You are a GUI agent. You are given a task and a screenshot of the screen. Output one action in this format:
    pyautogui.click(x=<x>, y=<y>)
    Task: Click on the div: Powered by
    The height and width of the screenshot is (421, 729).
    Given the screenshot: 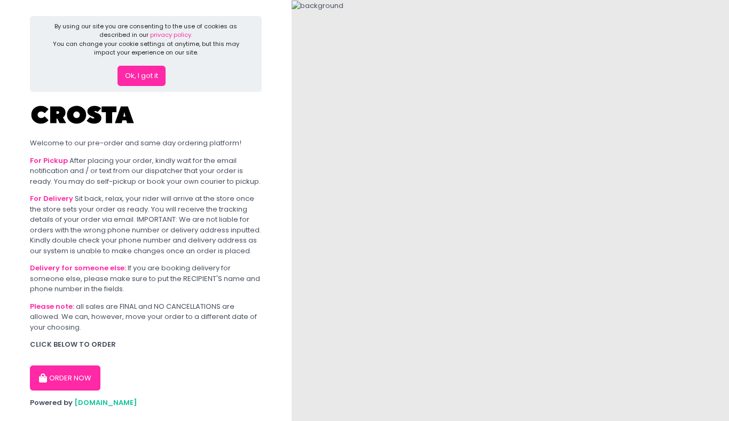 What is the action you would take?
    pyautogui.click(x=146, y=403)
    